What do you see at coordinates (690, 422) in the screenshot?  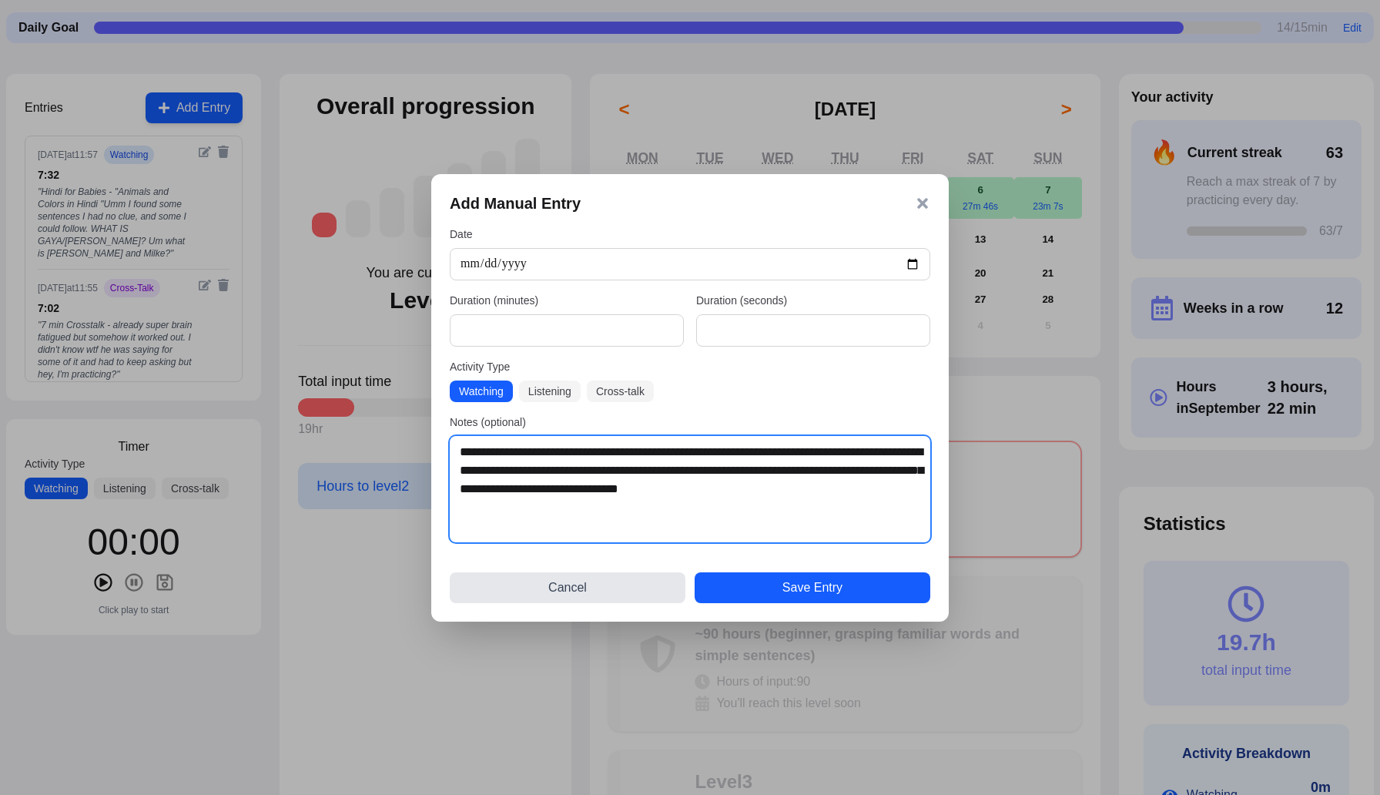 I see `label: Notes (optional)` at bounding box center [690, 422].